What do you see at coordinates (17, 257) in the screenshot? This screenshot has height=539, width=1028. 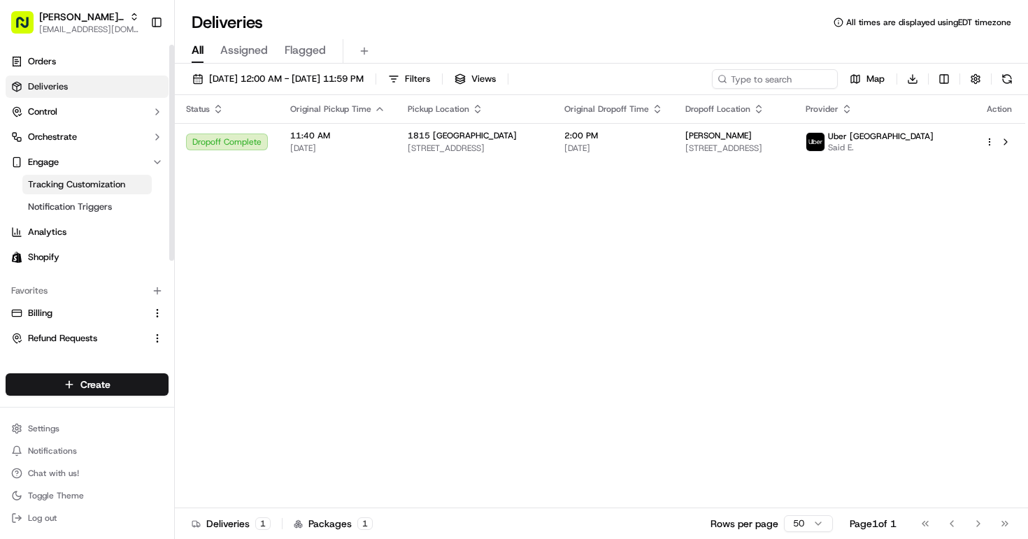 I see `img: Shopify logo` at bounding box center [17, 257].